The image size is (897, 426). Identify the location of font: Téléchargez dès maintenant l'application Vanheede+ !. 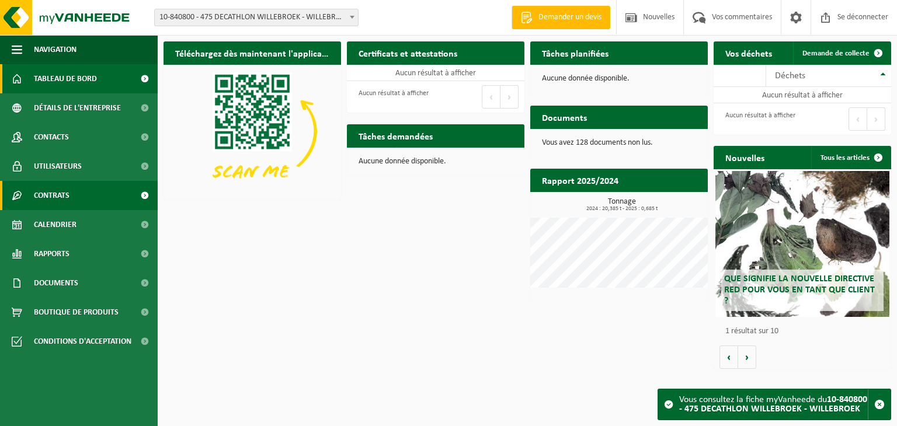
(282, 54).